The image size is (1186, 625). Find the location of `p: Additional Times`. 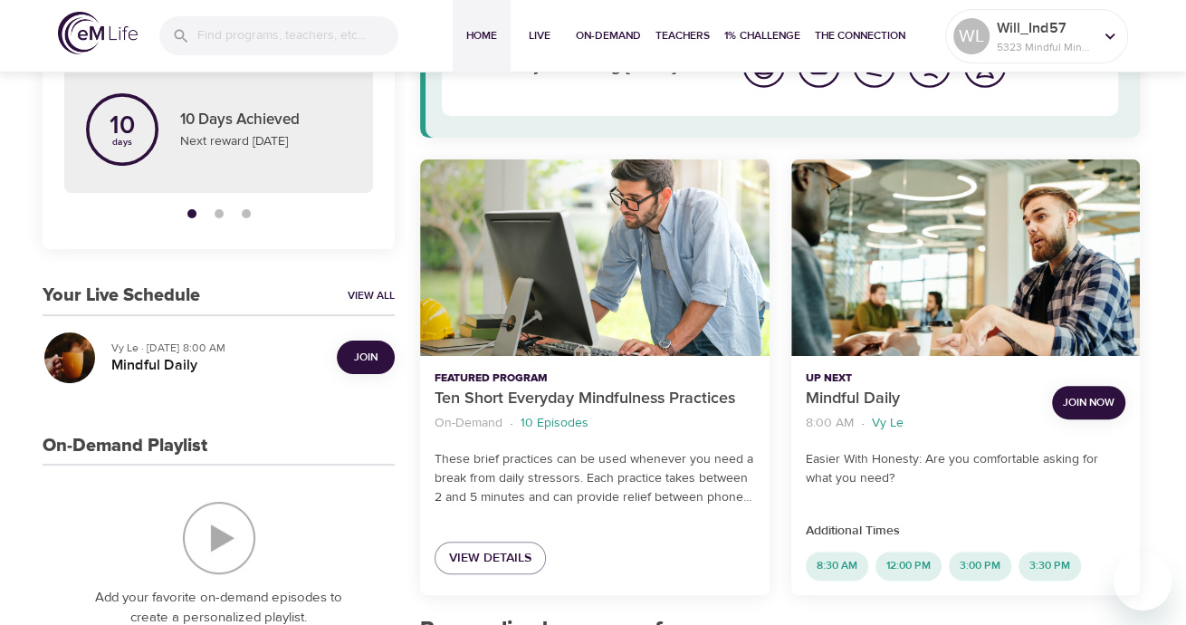

p: Additional Times is located at coordinates (965, 531).